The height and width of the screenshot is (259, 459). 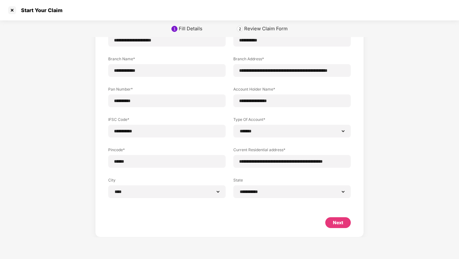 What do you see at coordinates (338, 223) in the screenshot?
I see `div: Next` at bounding box center [338, 223].